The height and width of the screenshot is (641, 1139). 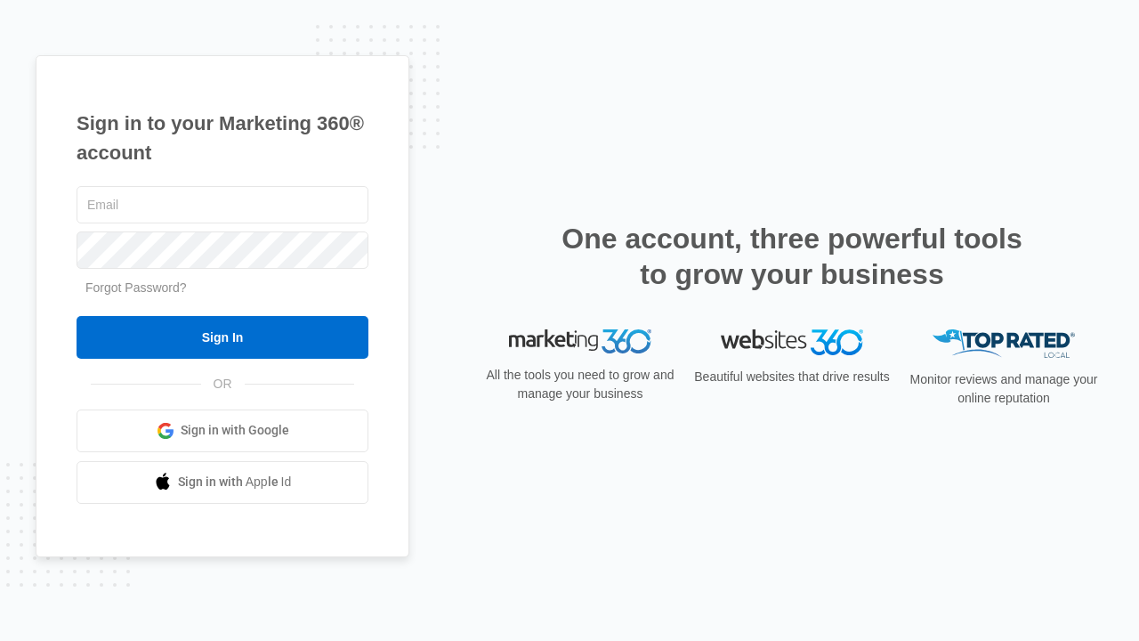 What do you see at coordinates (1004, 343) in the screenshot?
I see `img: Top Rated Local` at bounding box center [1004, 343].